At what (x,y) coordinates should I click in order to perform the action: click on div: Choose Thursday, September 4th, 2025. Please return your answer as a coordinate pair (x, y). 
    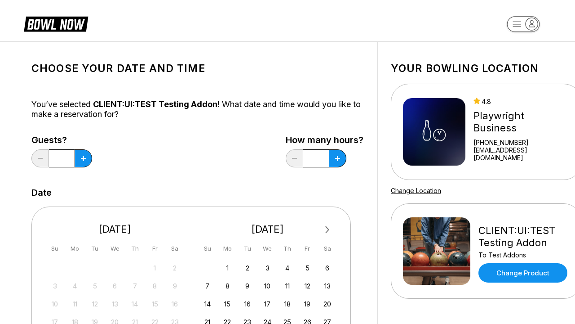
    Looking at the image, I should click on (287, 268).